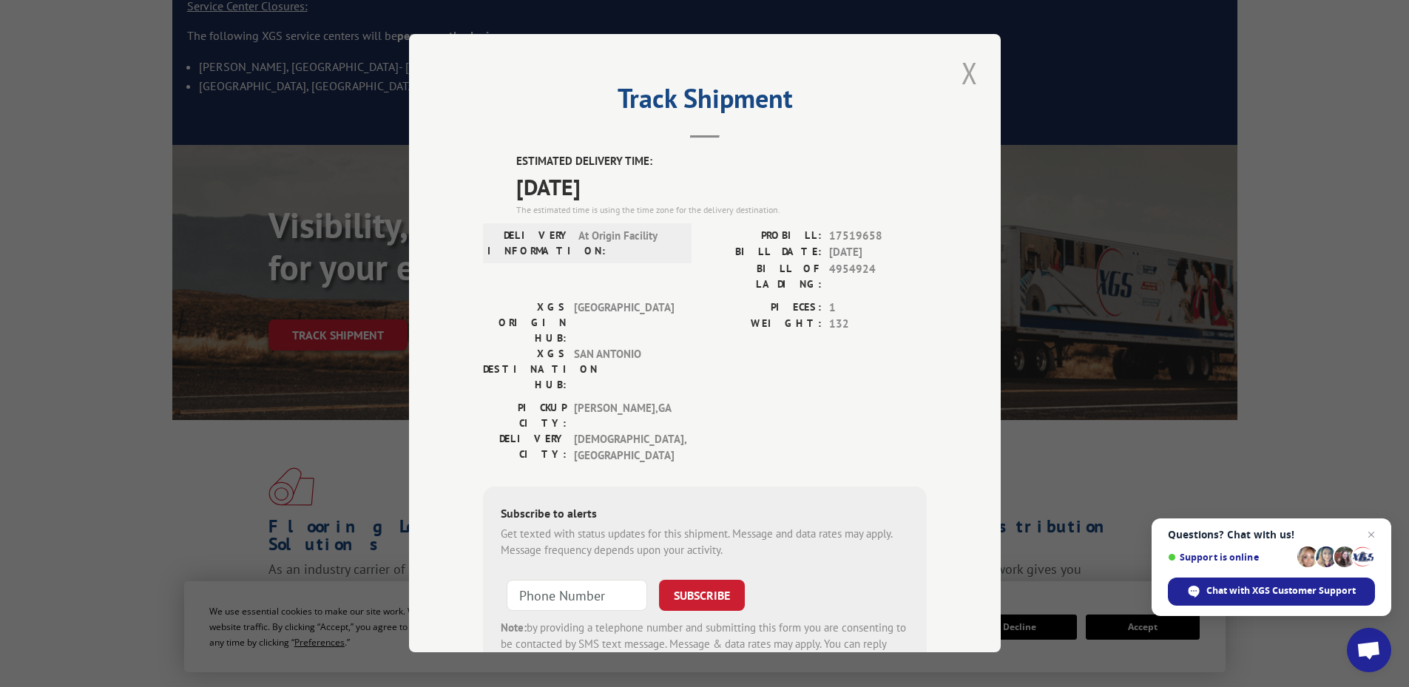  Describe the element at coordinates (763, 253) in the screenshot. I see `label: BILL DATE:` at that location.